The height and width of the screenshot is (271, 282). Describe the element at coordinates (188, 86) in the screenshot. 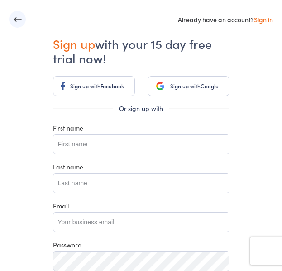

I see `a: Sign up withGoogle` at that location.